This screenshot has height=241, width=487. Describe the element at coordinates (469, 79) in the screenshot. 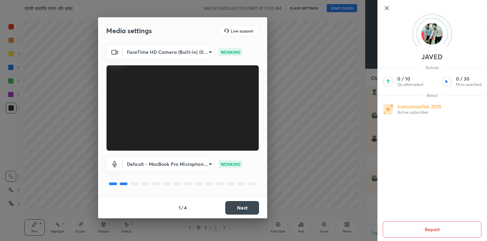

I see `p: 0 / 30` at that location.